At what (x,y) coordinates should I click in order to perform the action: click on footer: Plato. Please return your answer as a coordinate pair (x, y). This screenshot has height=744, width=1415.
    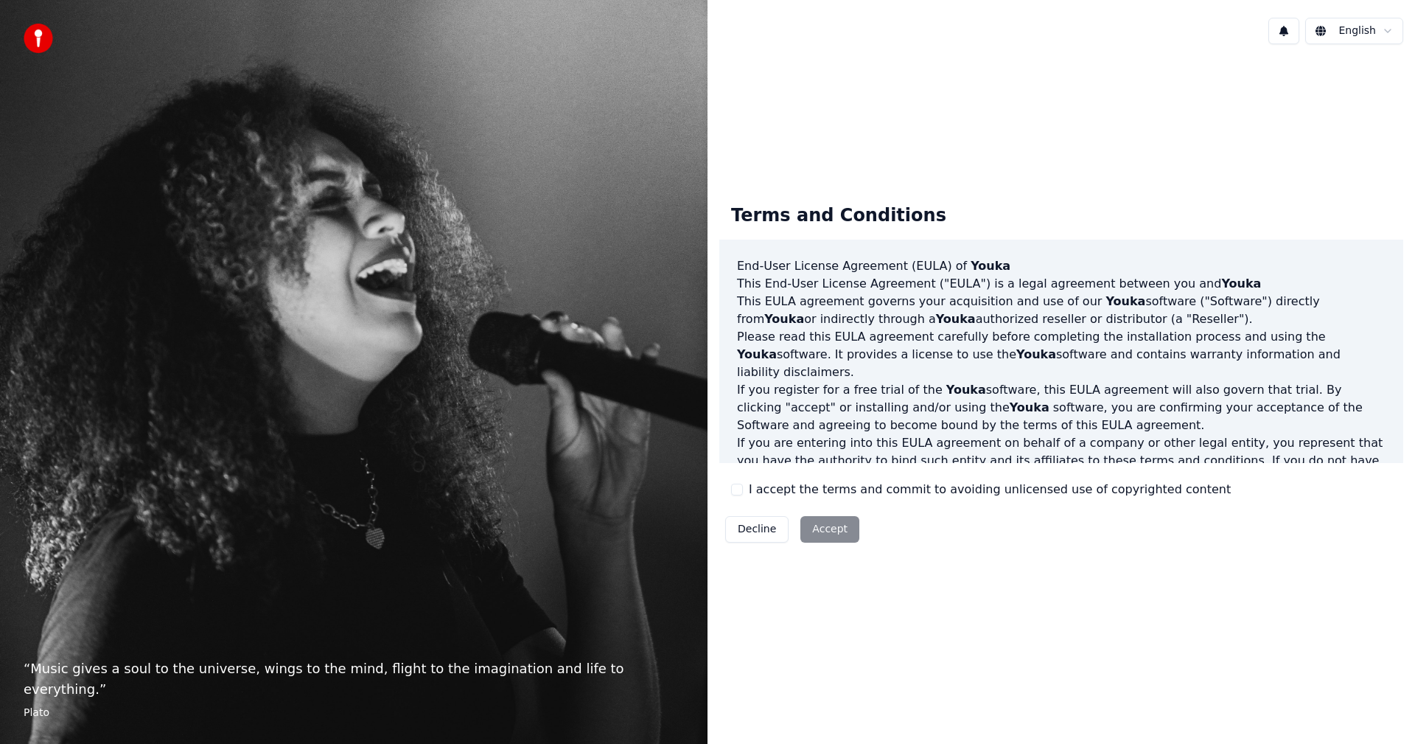
    Looking at the image, I should click on (354, 713).